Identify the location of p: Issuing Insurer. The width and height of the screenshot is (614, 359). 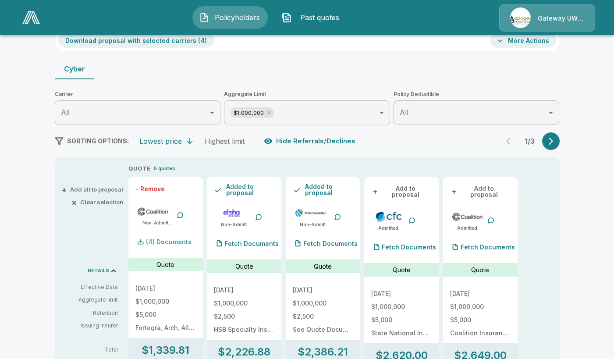
(90, 325).